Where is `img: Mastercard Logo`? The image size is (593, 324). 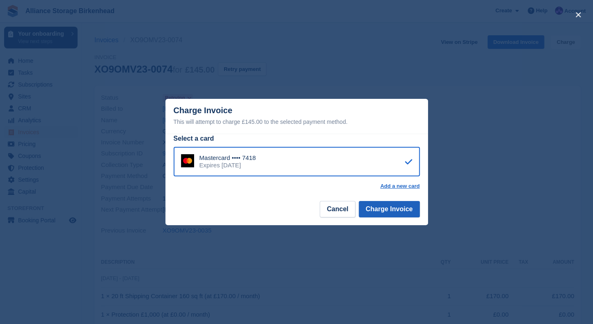 img: Mastercard Logo is located at coordinates (187, 161).